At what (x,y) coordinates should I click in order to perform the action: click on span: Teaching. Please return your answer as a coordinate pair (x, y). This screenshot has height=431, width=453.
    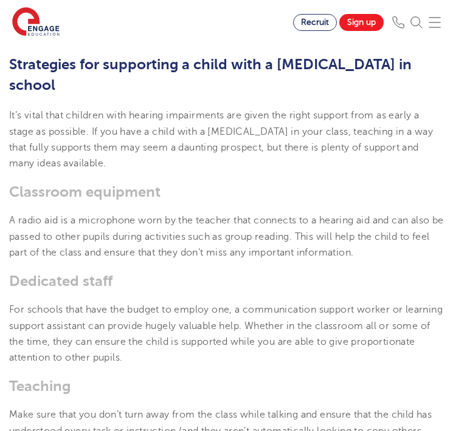
    Looking at the image, I should click on (39, 386).